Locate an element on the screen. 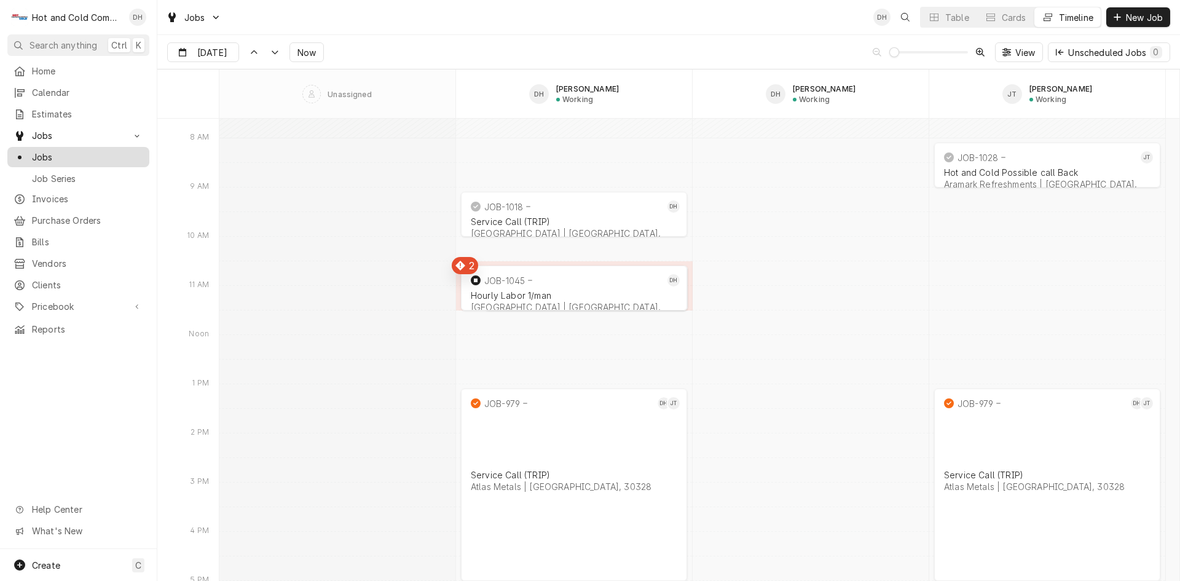  button: Search anythingCtrlK is located at coordinates (78, 45).